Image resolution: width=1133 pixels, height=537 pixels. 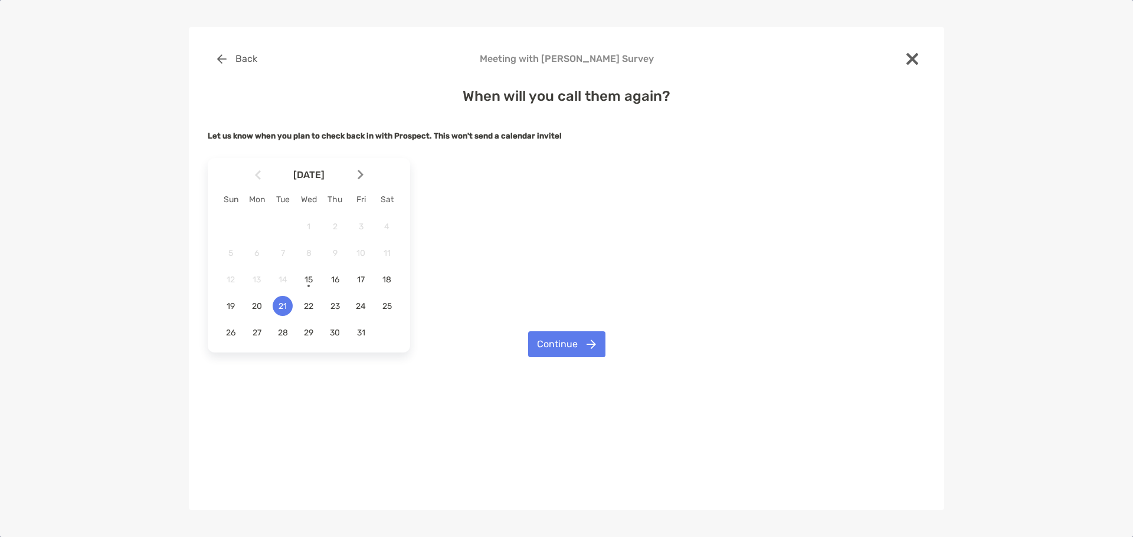 I want to click on span: 14, so click(x=283, y=280).